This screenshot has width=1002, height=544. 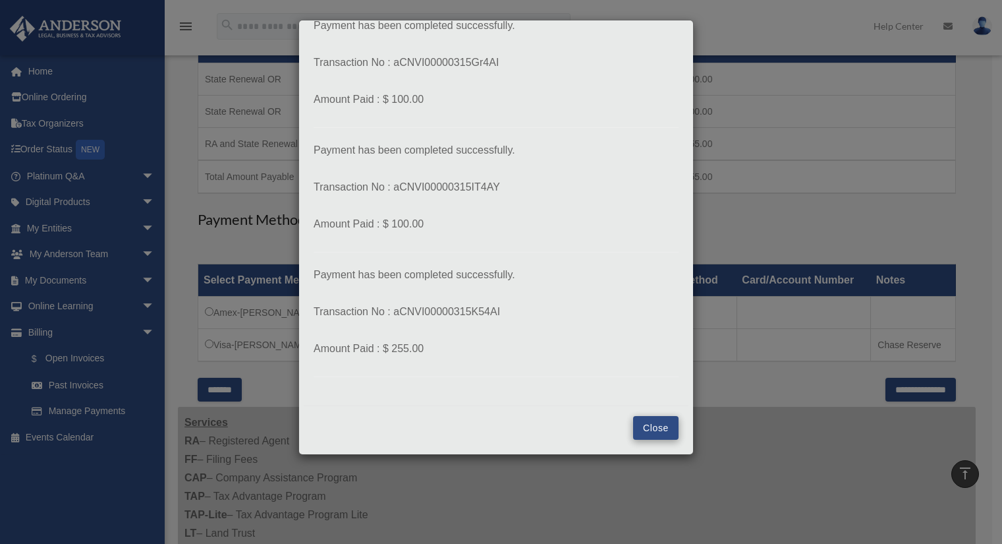 I want to click on button: Close, so click(x=656, y=428).